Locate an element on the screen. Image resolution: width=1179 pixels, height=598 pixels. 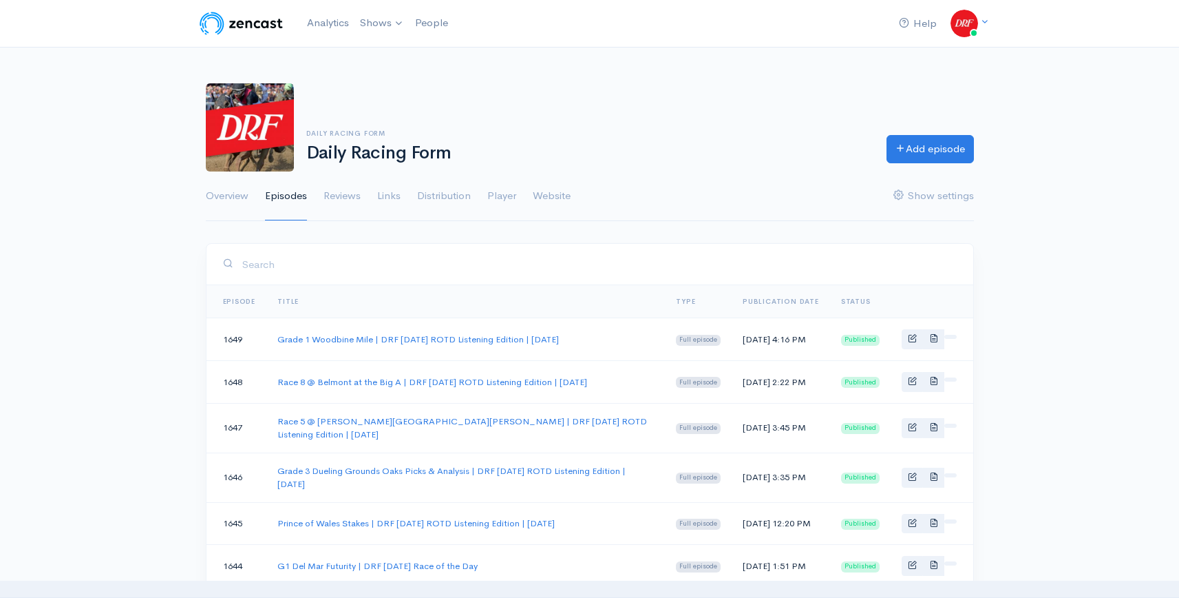
input: Search is located at coordinates (599, 264).